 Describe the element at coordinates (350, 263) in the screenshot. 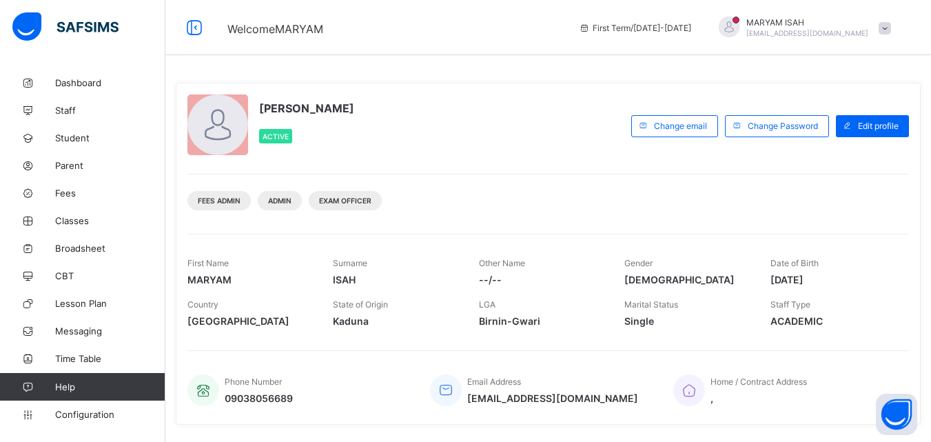

I see `span: Surname` at that location.